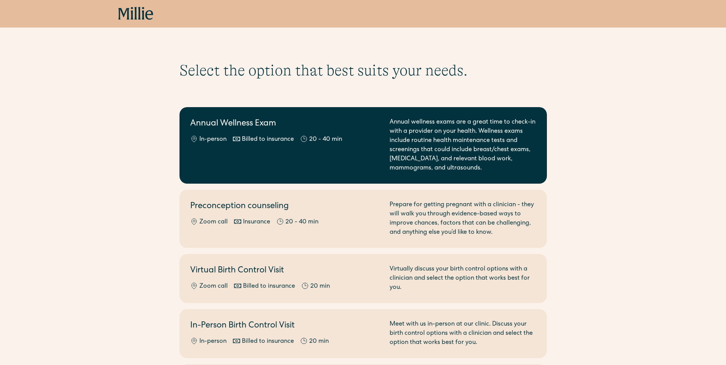  I want to click on h2: Annual Wellness Exam, so click(285, 124).